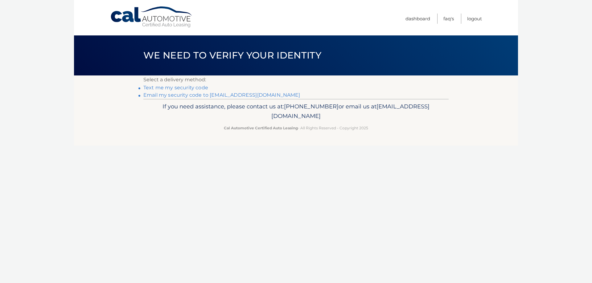 The image size is (592, 283). Describe the element at coordinates (449, 18) in the screenshot. I see `a: FAQ's` at that location.